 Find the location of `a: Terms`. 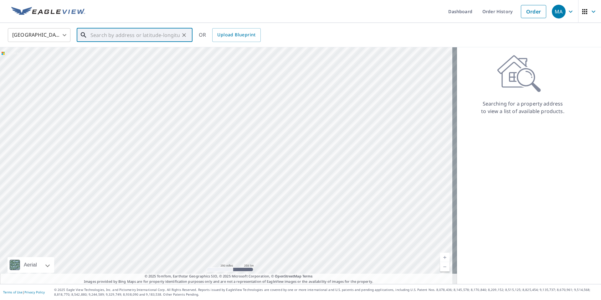

a: Terms is located at coordinates (307, 276).